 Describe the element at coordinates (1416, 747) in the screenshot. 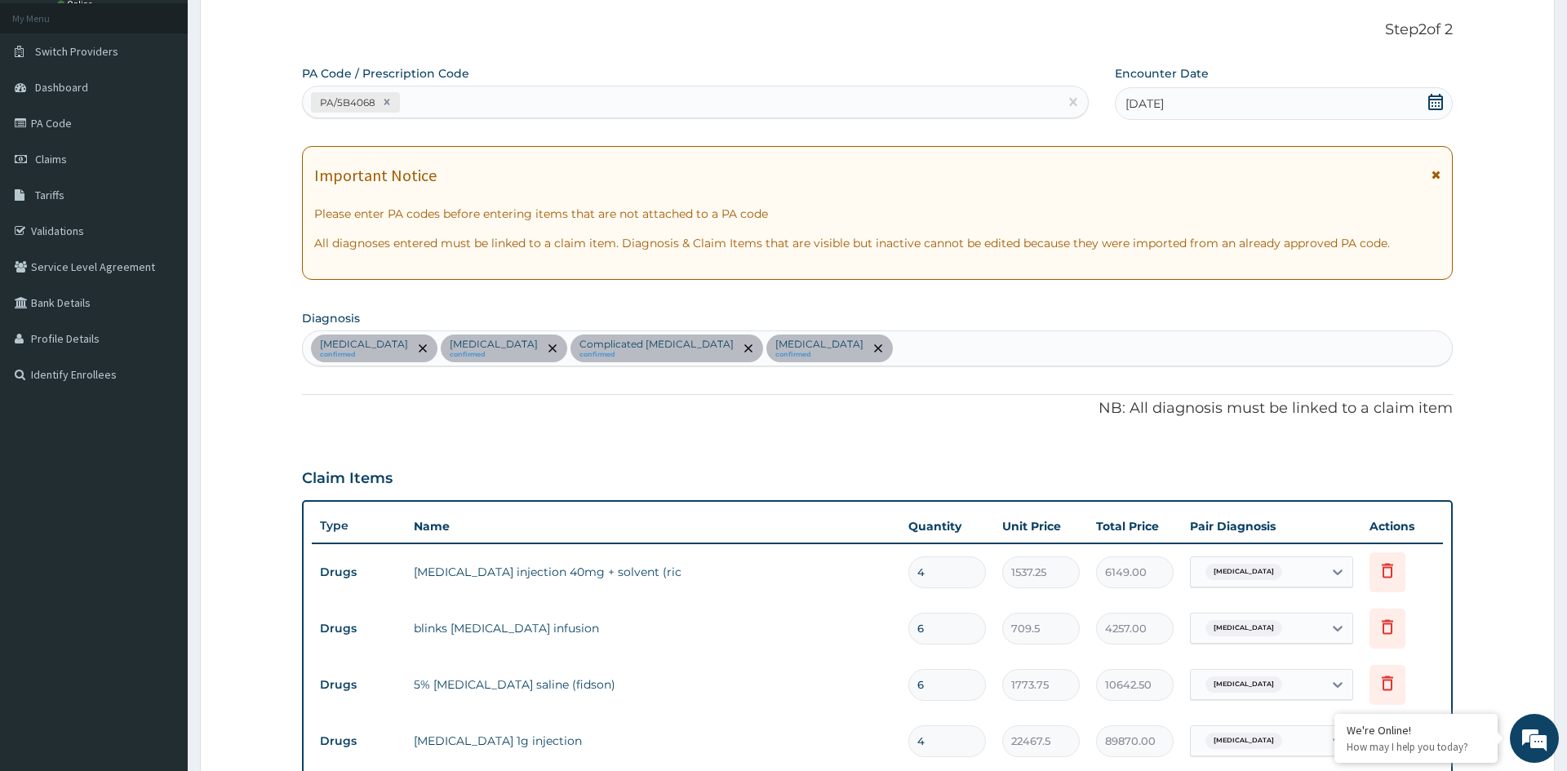

I see `p: How may I help you today?` at that location.